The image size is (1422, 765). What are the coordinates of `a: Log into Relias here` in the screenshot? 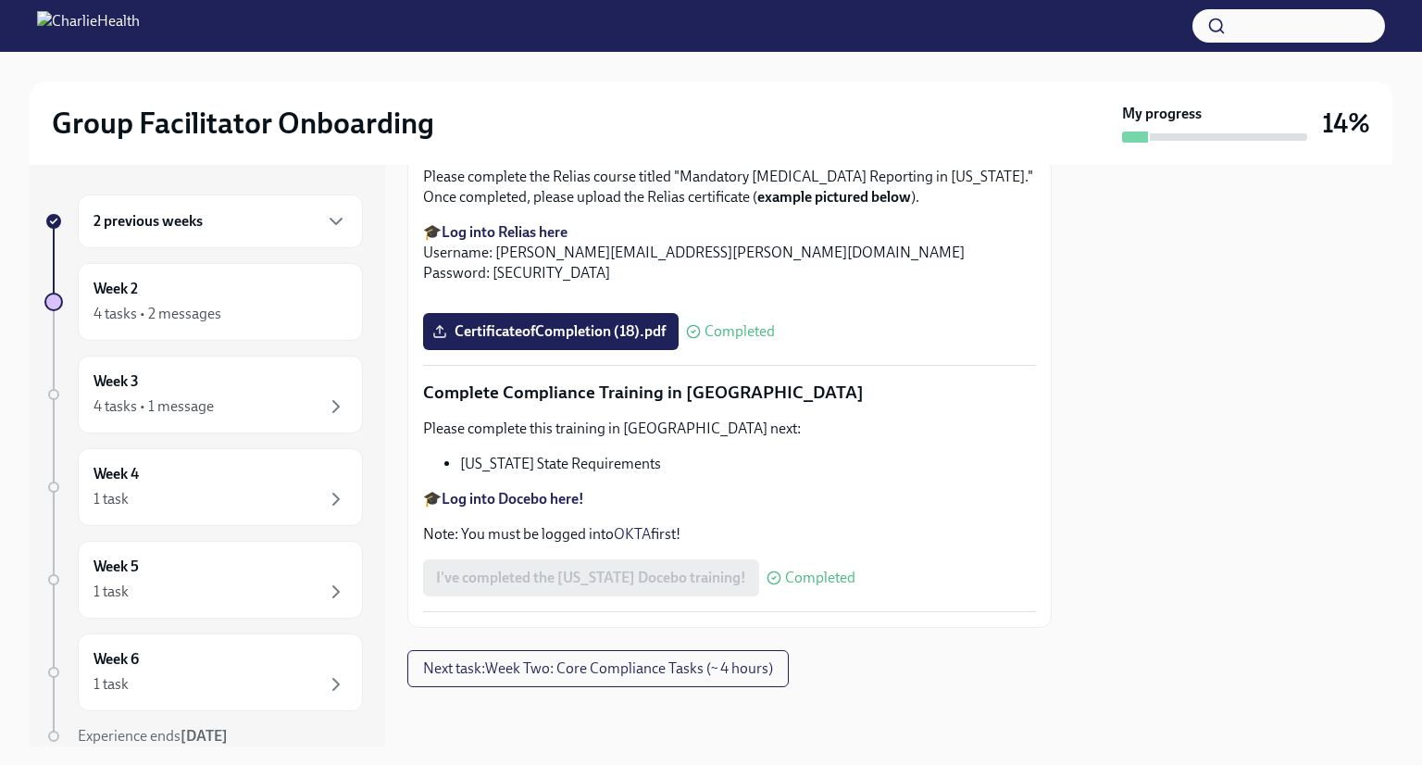 It's located at (505, 231).